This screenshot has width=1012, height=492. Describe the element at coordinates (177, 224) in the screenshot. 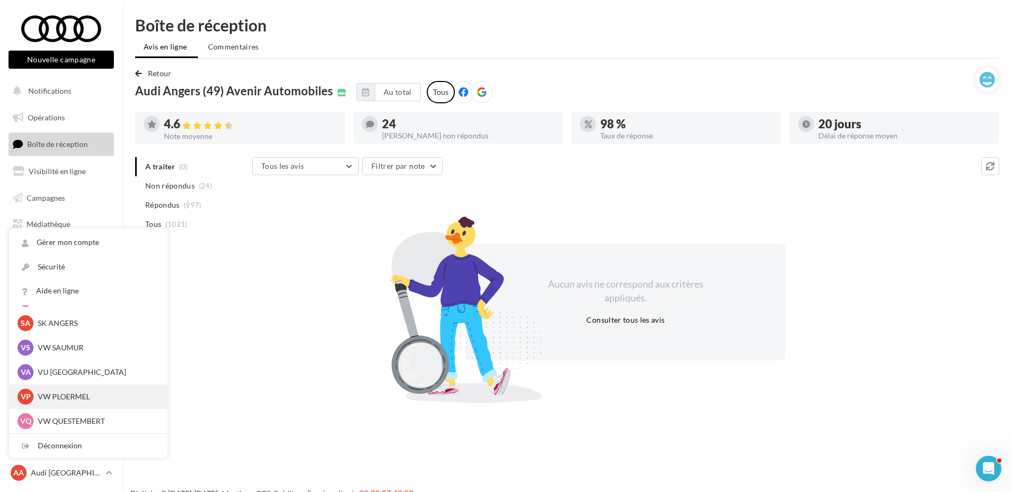

I see `span: (1021)` at that location.